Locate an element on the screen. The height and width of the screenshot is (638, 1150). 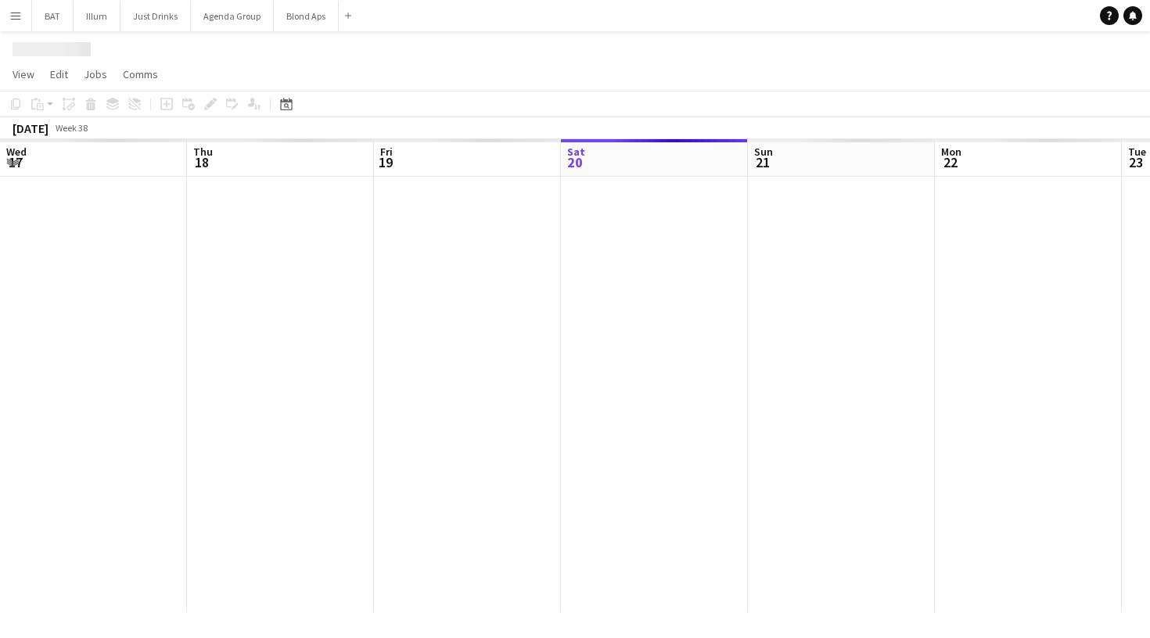
a: View is located at coordinates (23, 74).